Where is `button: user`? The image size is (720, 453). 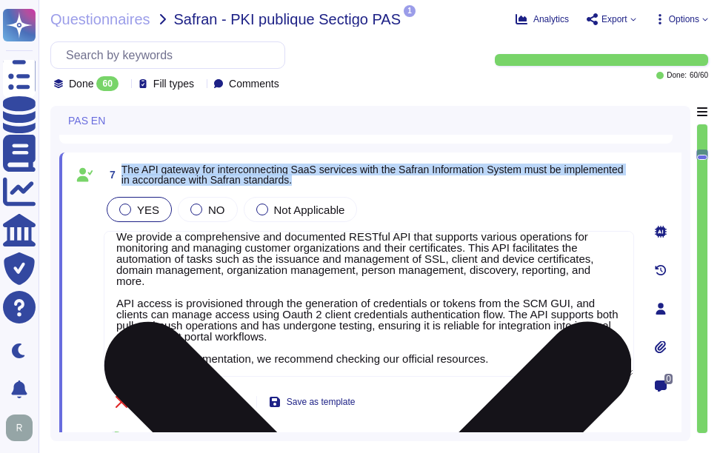 button: user is located at coordinates (23, 428).